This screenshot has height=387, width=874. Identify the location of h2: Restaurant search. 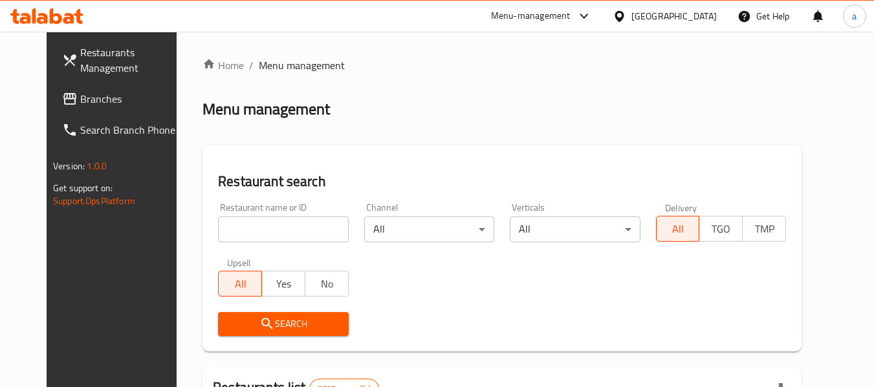
(502, 182).